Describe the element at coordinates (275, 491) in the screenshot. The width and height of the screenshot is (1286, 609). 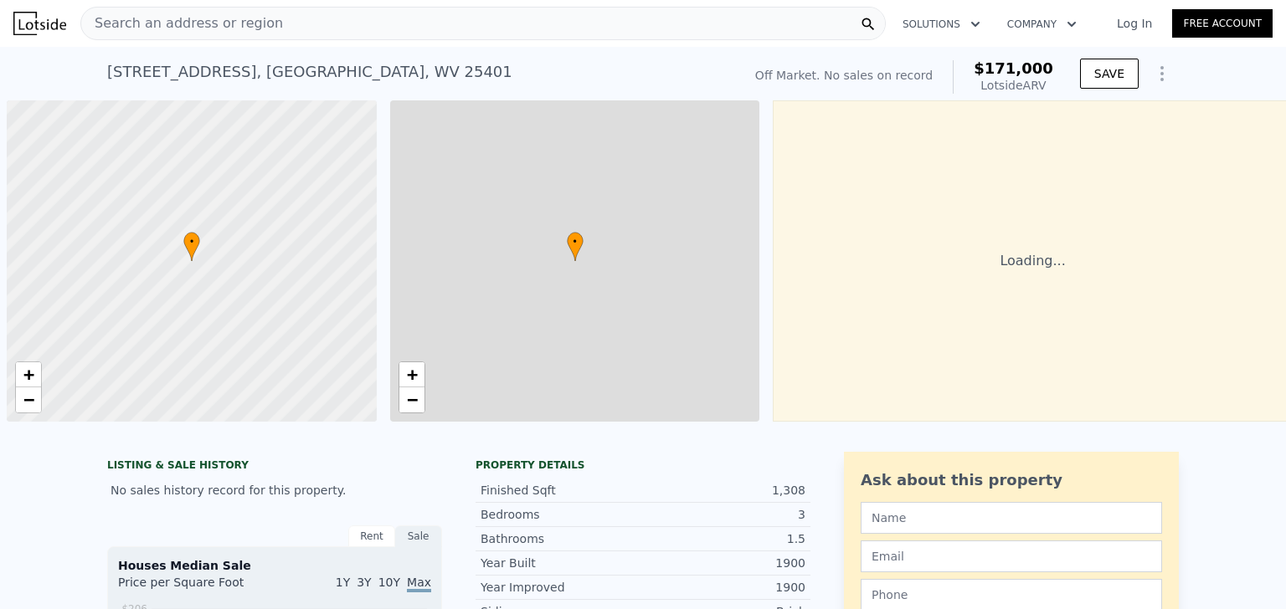
I see `div: No sales history record for this property.` at that location.